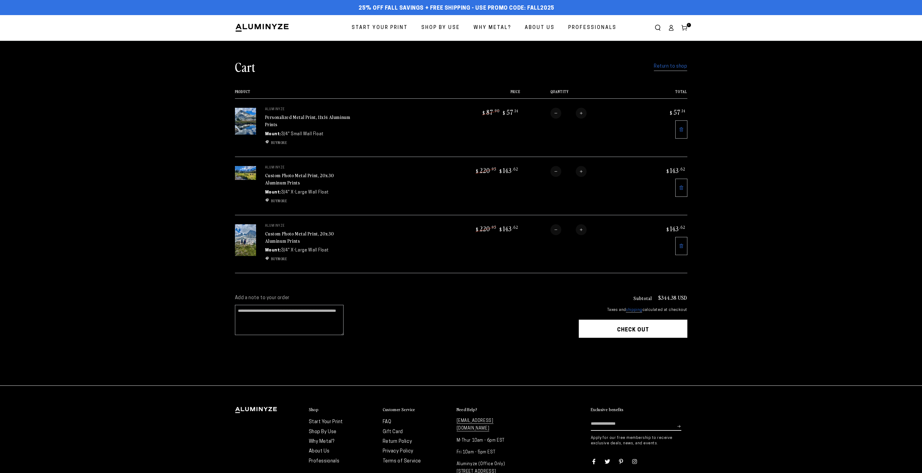 The width and height of the screenshot is (922, 473). What do you see at coordinates (387, 422) in the screenshot?
I see `a: FAQ` at bounding box center [387, 422].